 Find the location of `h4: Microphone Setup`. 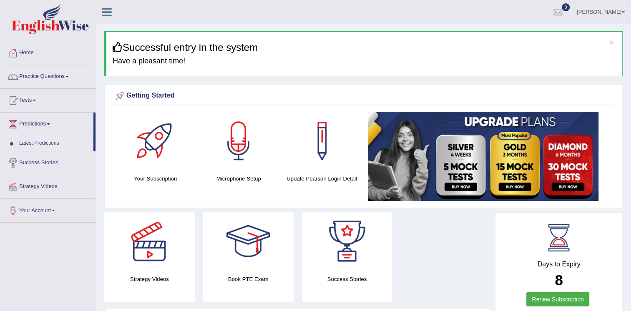

h4: Microphone Setup is located at coordinates (239, 179).